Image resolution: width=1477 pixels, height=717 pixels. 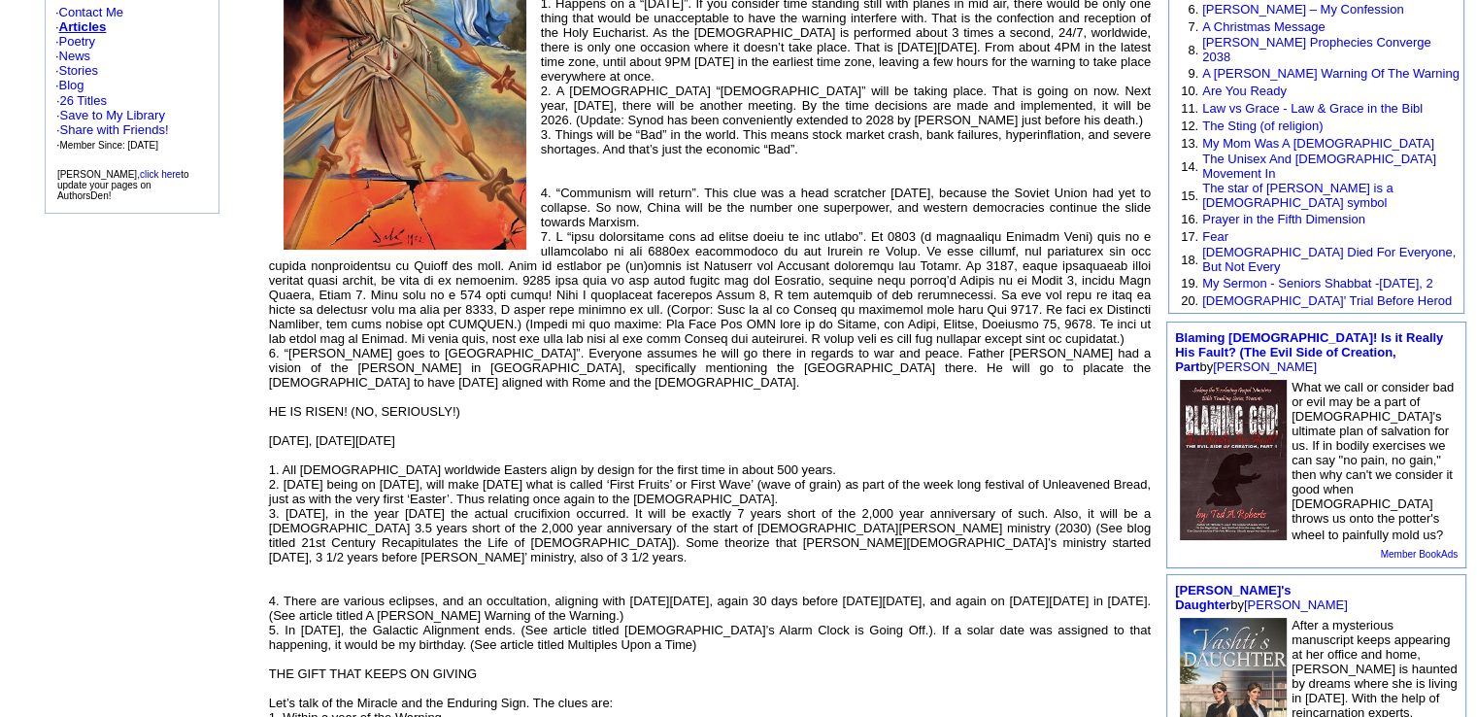 What do you see at coordinates (1263, 125) in the screenshot?
I see `a: The Sting (of religion)` at bounding box center [1263, 125].